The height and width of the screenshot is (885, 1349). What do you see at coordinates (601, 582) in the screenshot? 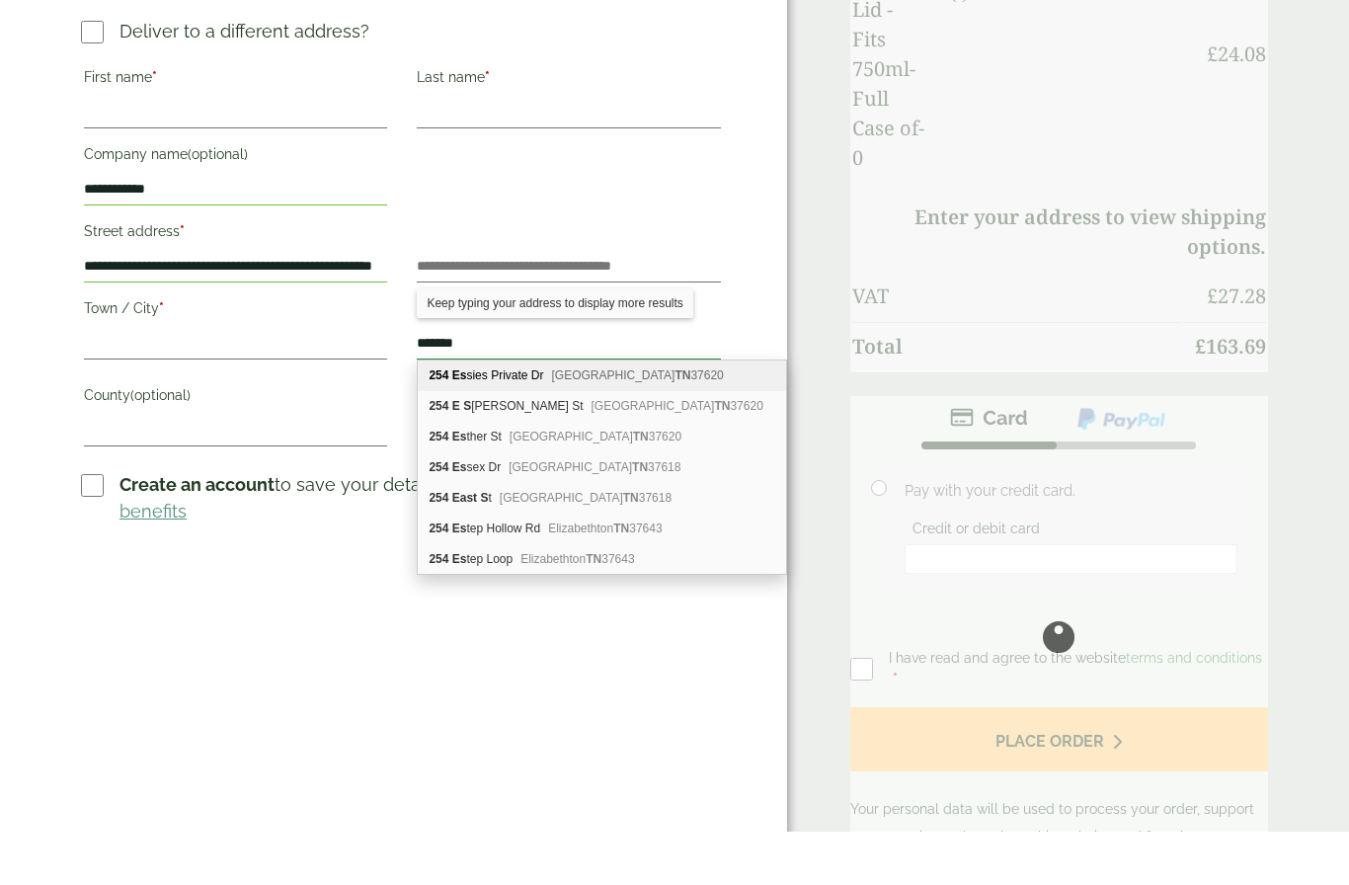
I see `div: 254 Estep Hollow Rd` at bounding box center [601, 582].